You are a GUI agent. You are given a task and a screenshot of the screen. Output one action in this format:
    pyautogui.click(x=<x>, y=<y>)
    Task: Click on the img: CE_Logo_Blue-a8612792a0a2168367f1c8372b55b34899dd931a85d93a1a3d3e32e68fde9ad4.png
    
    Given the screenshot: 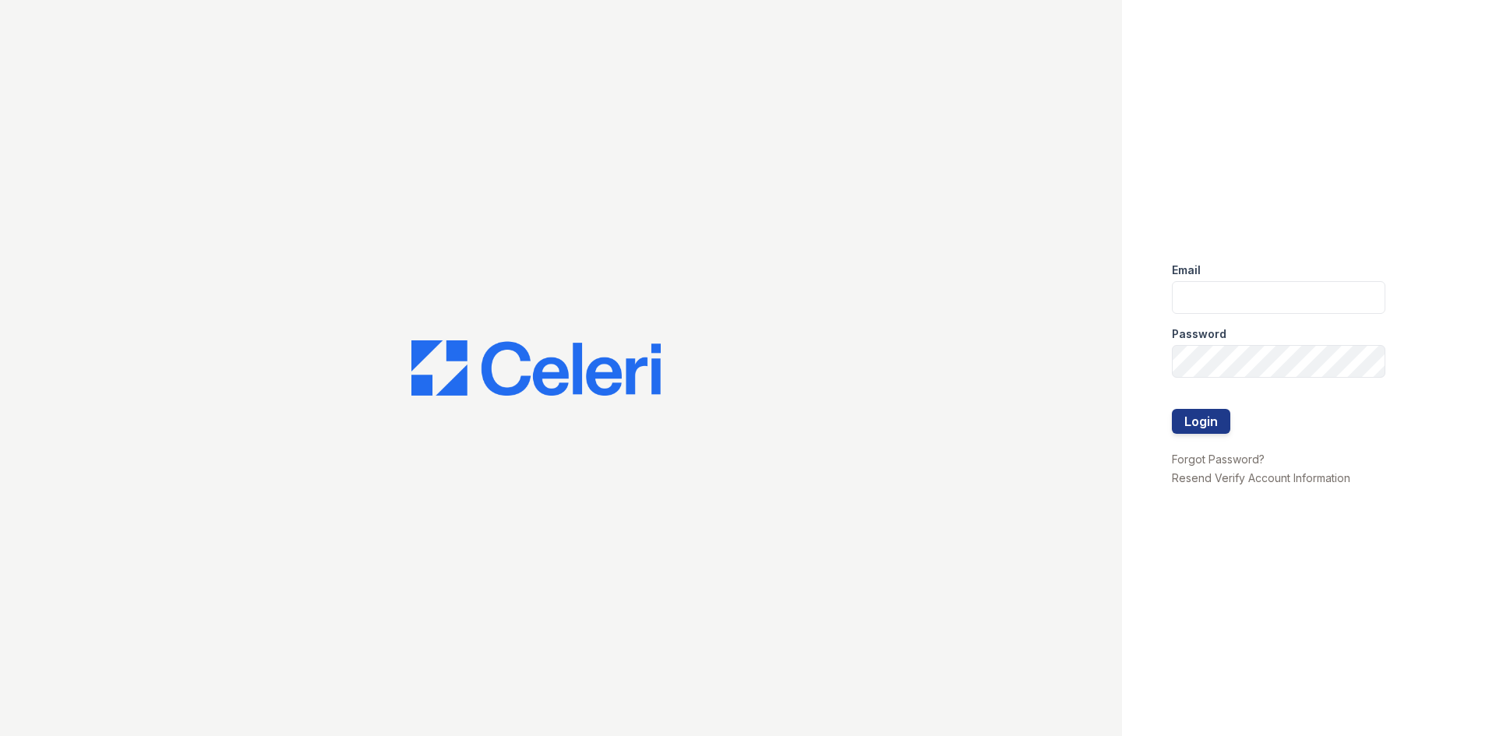 What is the action you would take?
    pyautogui.click(x=536, y=369)
    